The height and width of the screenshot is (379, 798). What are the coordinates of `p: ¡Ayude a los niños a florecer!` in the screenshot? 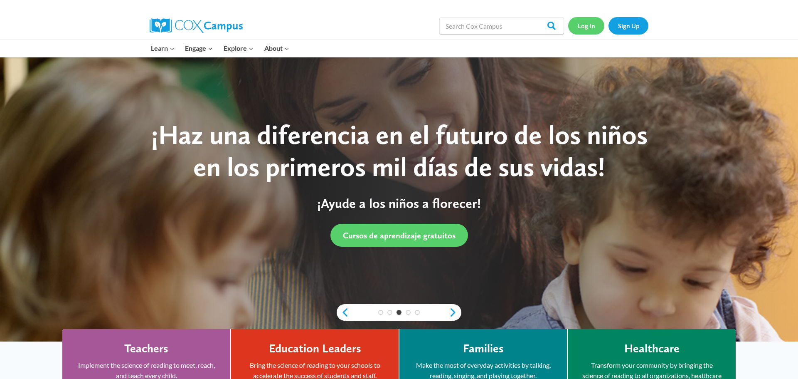 It's located at (399, 203).